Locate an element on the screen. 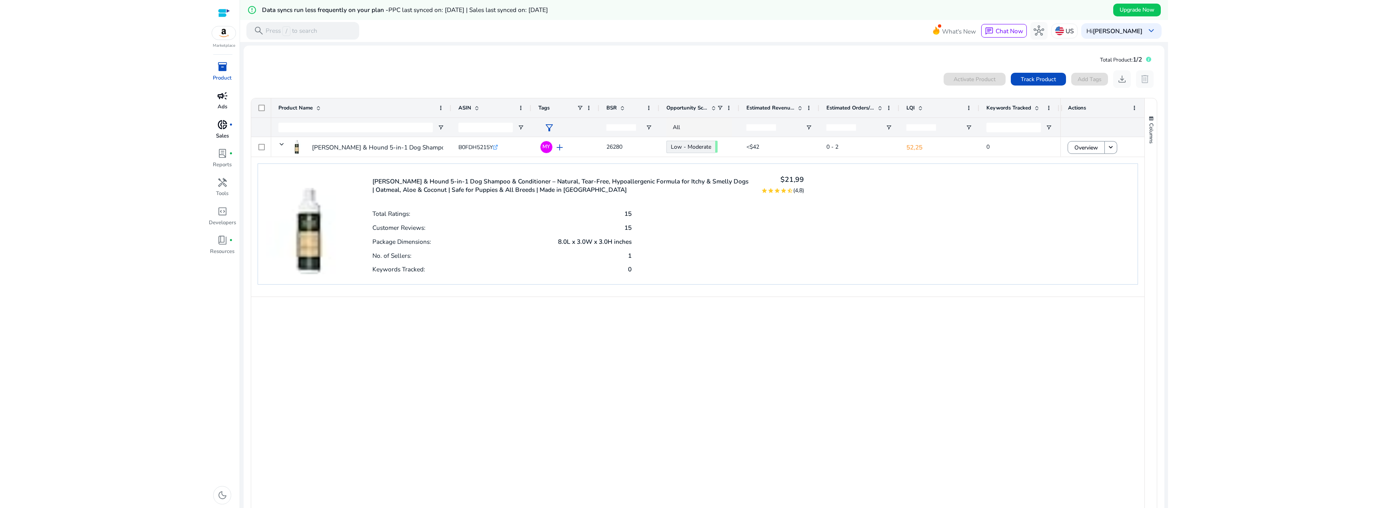 Image resolution: width=1376 pixels, height=508 pixels. span: Columns is located at coordinates (1151, 133).